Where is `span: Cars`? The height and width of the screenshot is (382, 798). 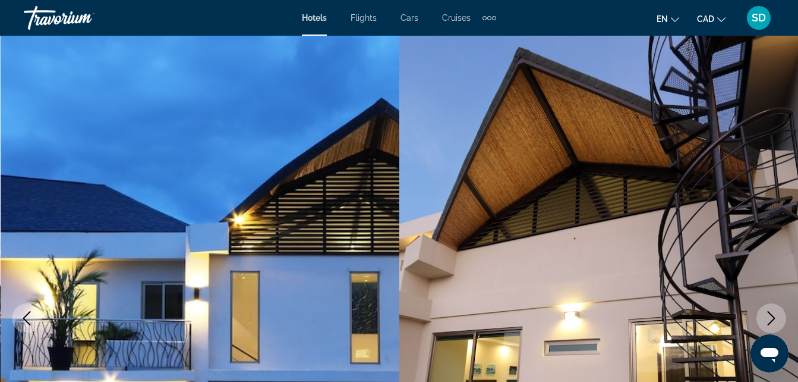
span: Cars is located at coordinates (409, 18).